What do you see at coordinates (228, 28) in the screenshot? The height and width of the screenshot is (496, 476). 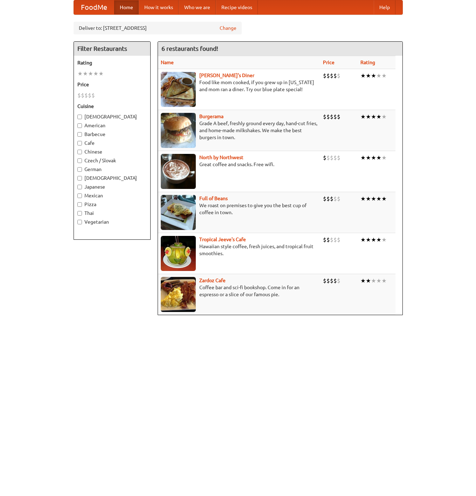 I see `a: Change` at bounding box center [228, 28].